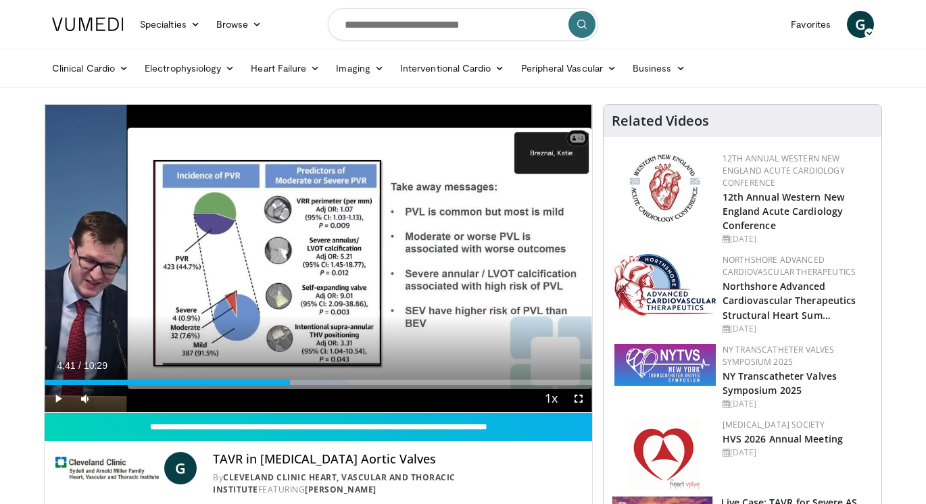 This screenshot has width=926, height=504. I want to click on a: Interventional Cardio, so click(452, 68).